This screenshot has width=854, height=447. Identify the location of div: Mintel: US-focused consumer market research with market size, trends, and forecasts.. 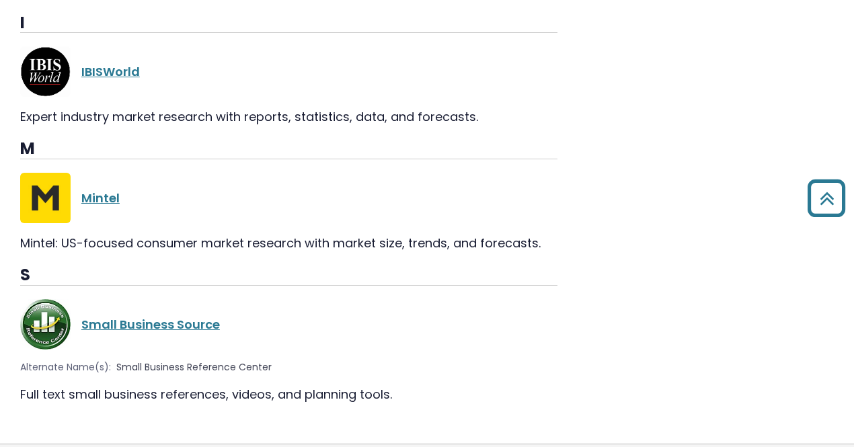
(289, 243).